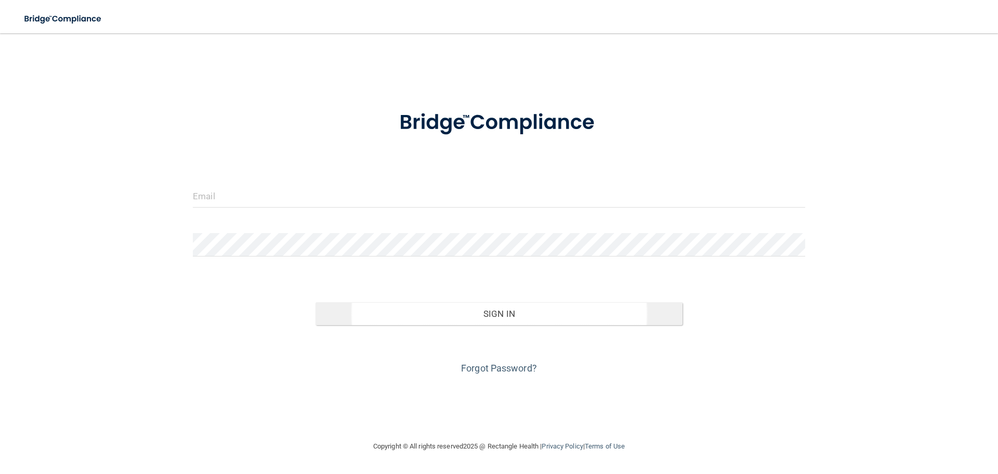 The image size is (998, 474). Describe the element at coordinates (499, 446) in the screenshot. I see `div: Copyright © All rights reserved 2025 @ Rectangle Health | |` at that location.